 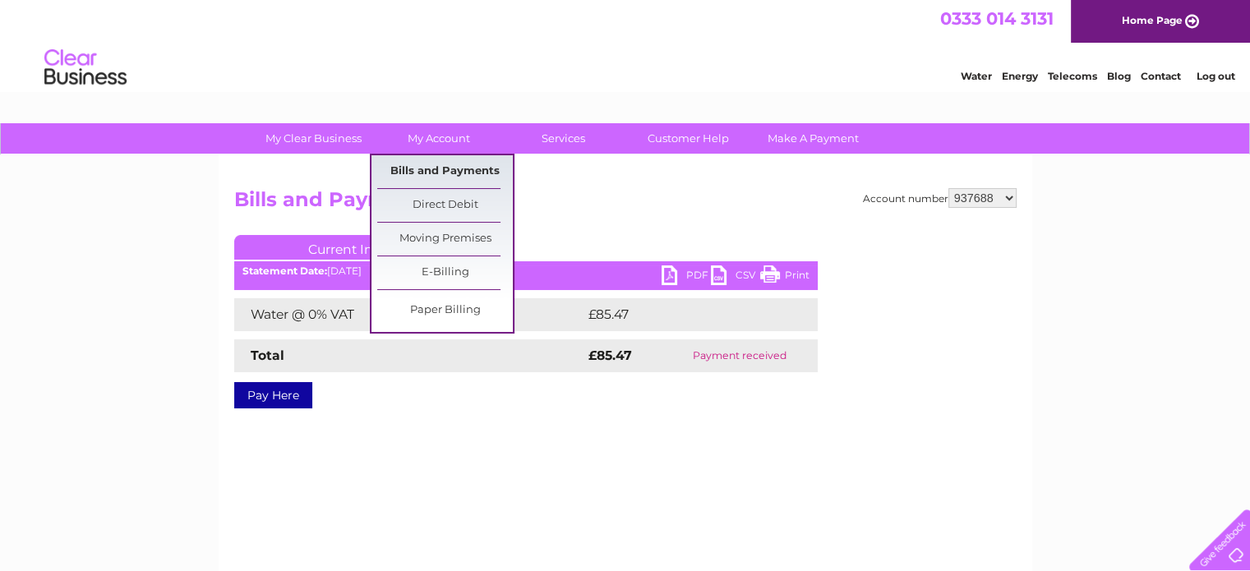 What do you see at coordinates (273, 395) in the screenshot?
I see `a: Pay Here` at bounding box center [273, 395].